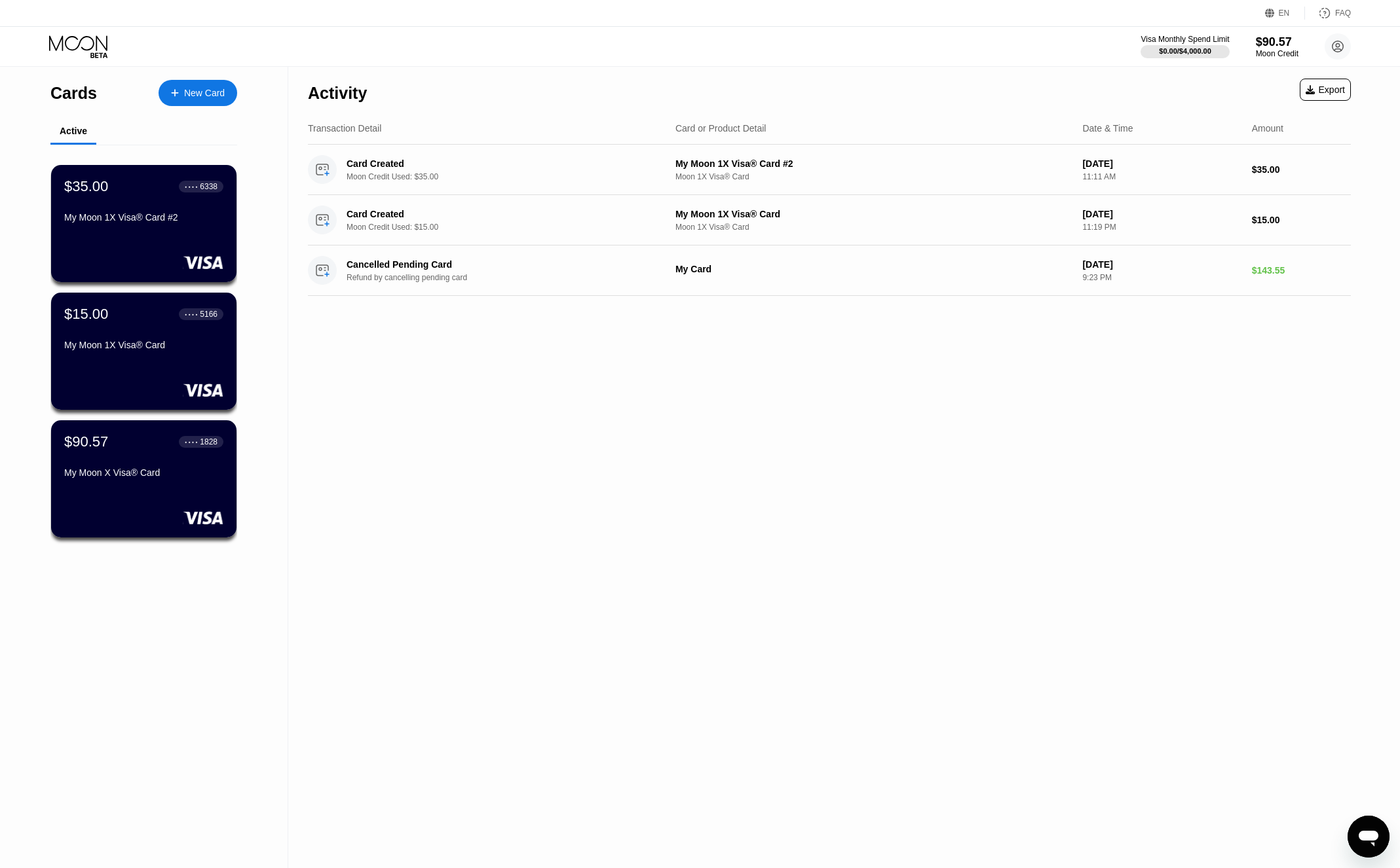  Describe the element at coordinates (508, 227) in the screenshot. I see `div: Moon Credit Used: $15.00` at that location.